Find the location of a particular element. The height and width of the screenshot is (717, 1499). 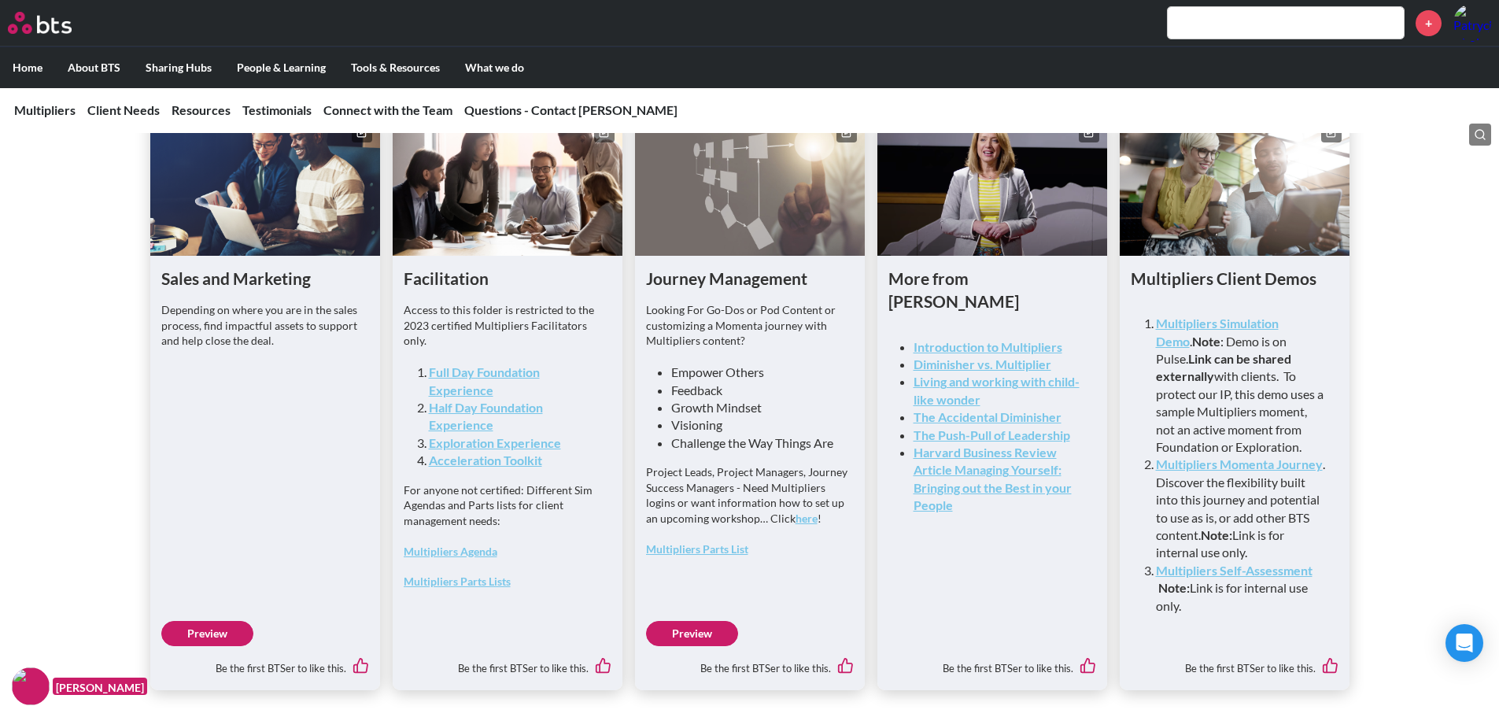

p: Access to this folder is restricted to the 2023 certified Multipliers Facilitators only. is located at coordinates (508, 325).